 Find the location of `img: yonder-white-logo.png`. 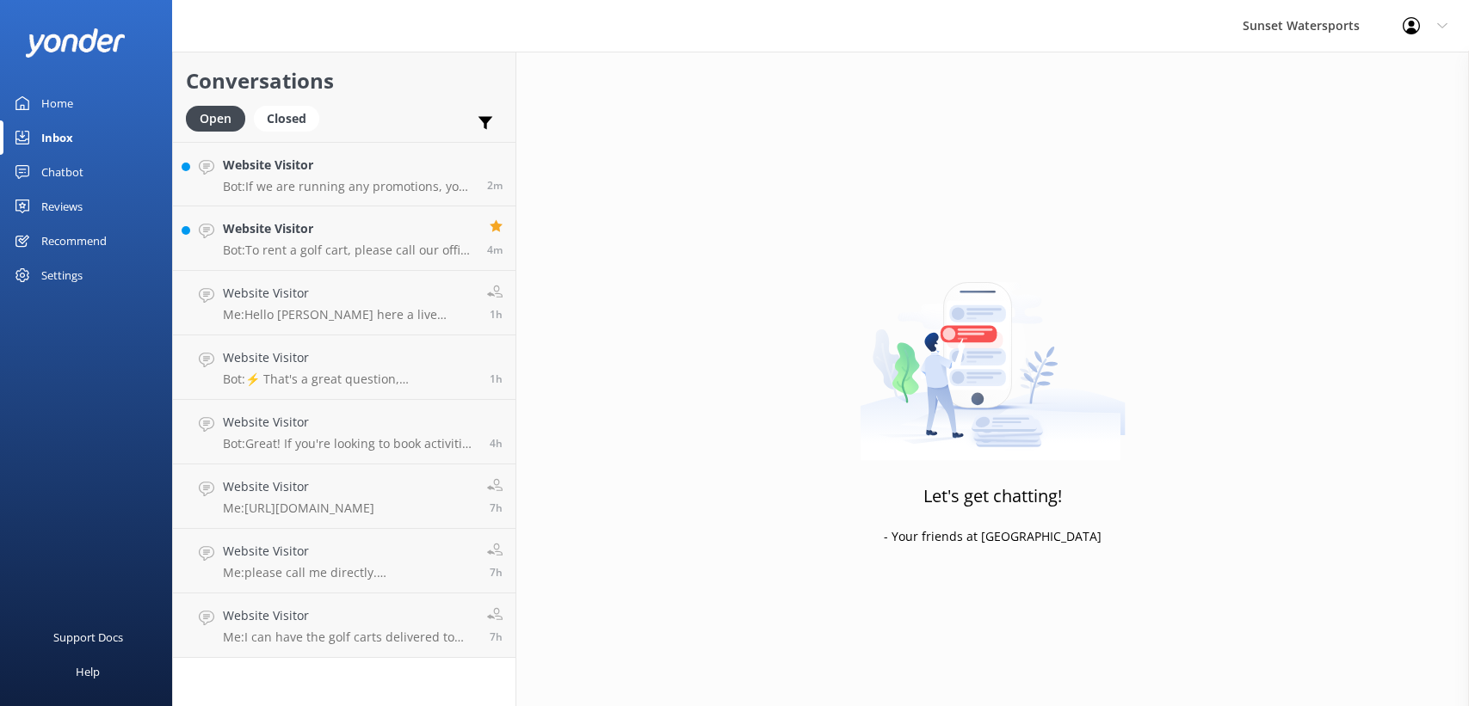

img: yonder-white-logo.png is located at coordinates (75, 42).